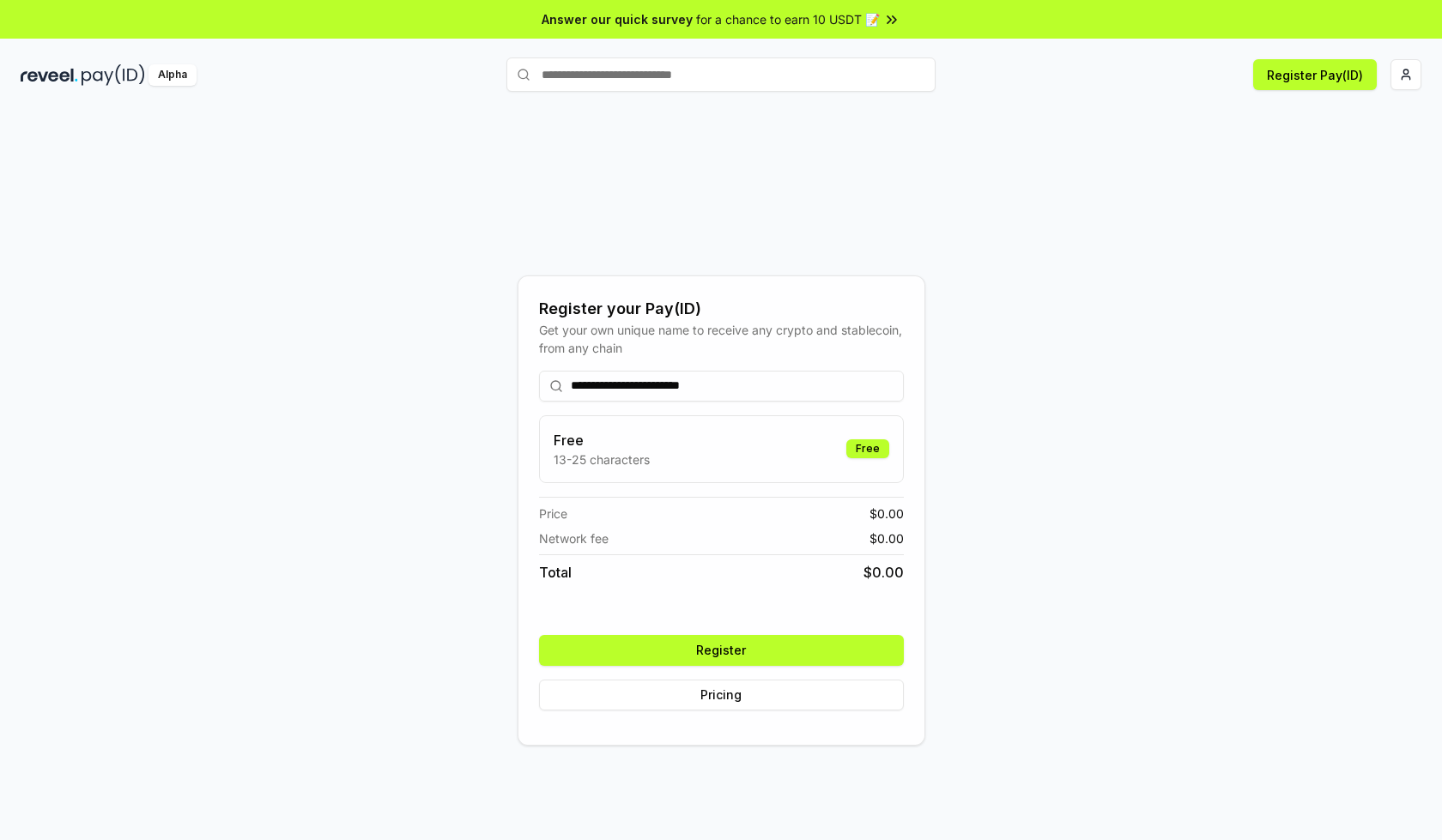 This screenshot has height=840, width=1442. Describe the element at coordinates (1314, 74) in the screenshot. I see `button: Register Pay(ID)` at that location.